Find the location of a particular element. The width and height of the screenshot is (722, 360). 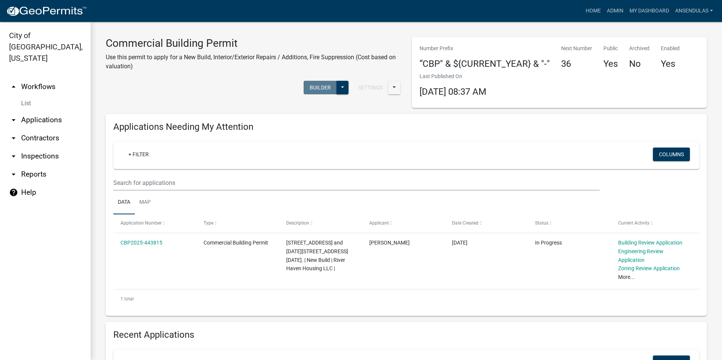

h4: No is located at coordinates (639, 64).